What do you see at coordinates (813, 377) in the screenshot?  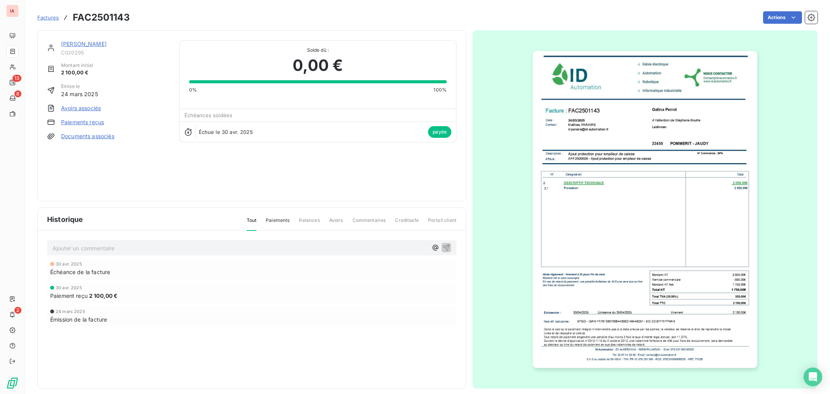 I see `div: Open Intercom Messenger` at bounding box center [813, 377].